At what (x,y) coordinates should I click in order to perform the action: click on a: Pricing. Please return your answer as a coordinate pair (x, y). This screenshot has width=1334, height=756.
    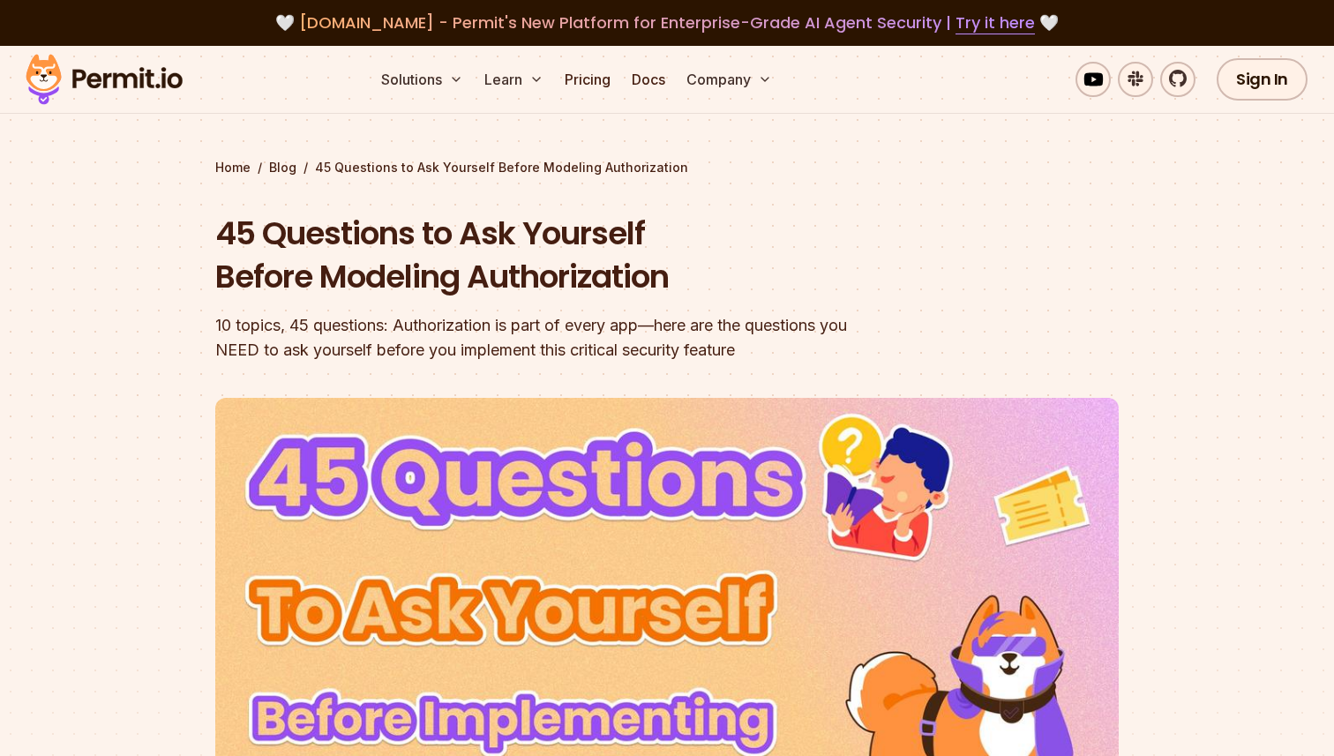
    Looking at the image, I should click on (588, 79).